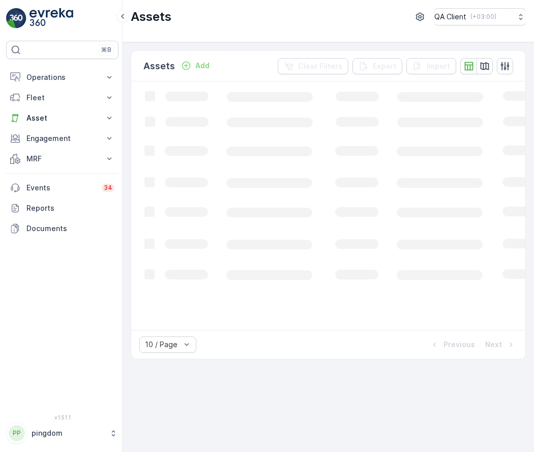 The image size is (534, 452). Describe the element at coordinates (62, 228) in the screenshot. I see `a: Documents` at that location.